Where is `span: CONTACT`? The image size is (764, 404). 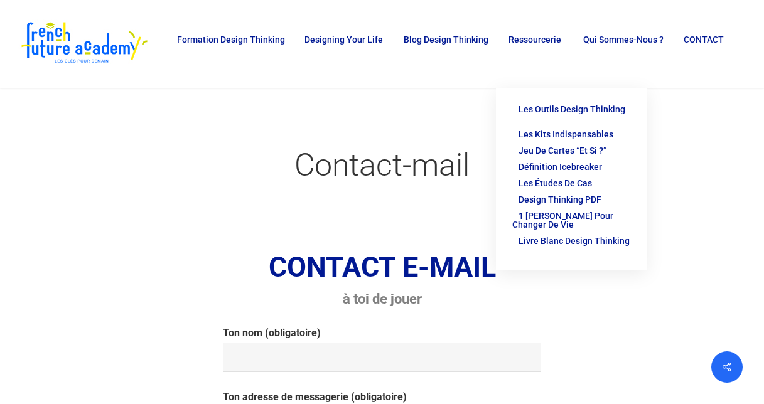 span: CONTACT is located at coordinates (704, 40).